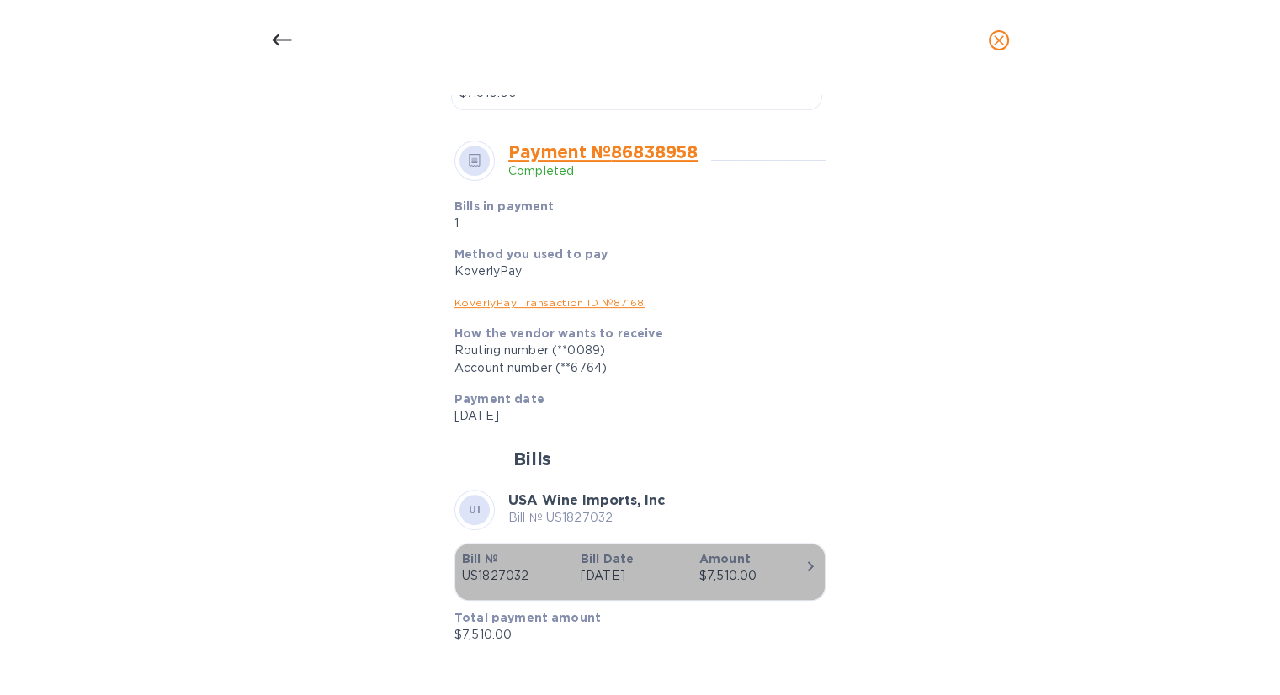  Describe the element at coordinates (725, 559) in the screenshot. I see `b: Amount` at that location.